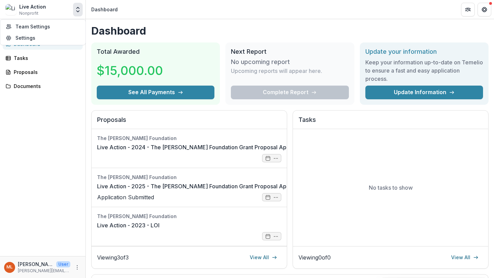 The height and width of the screenshot is (278, 494). Describe the element at coordinates (128, 226) in the screenshot. I see `a: Live Action - 2023 - LOI` at that location.